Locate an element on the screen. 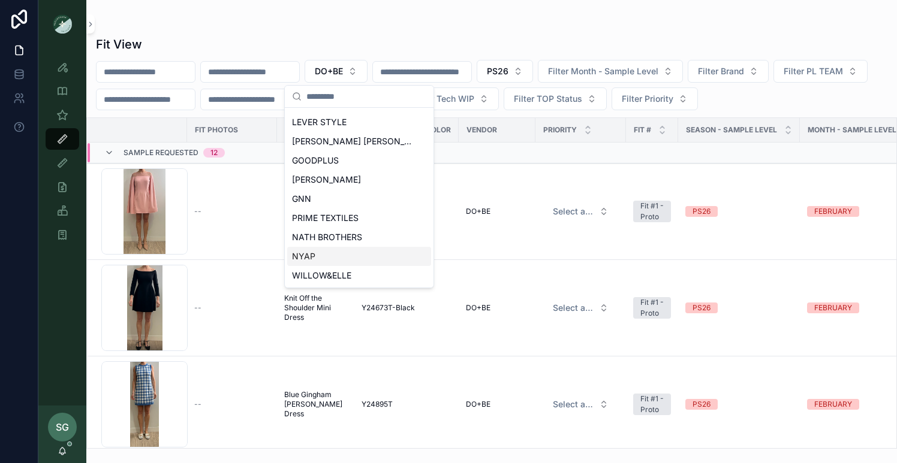 This screenshot has height=463, width=897. h1: Fit View is located at coordinates (119, 44).